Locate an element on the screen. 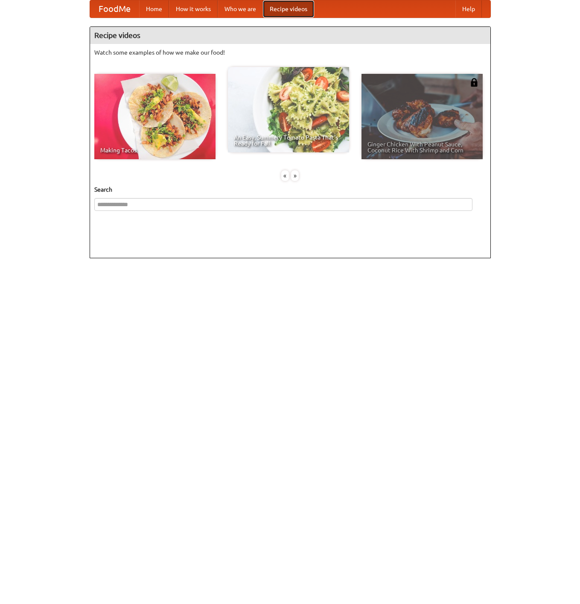  p: Watch some examples of how we make our food! is located at coordinates (290, 53).